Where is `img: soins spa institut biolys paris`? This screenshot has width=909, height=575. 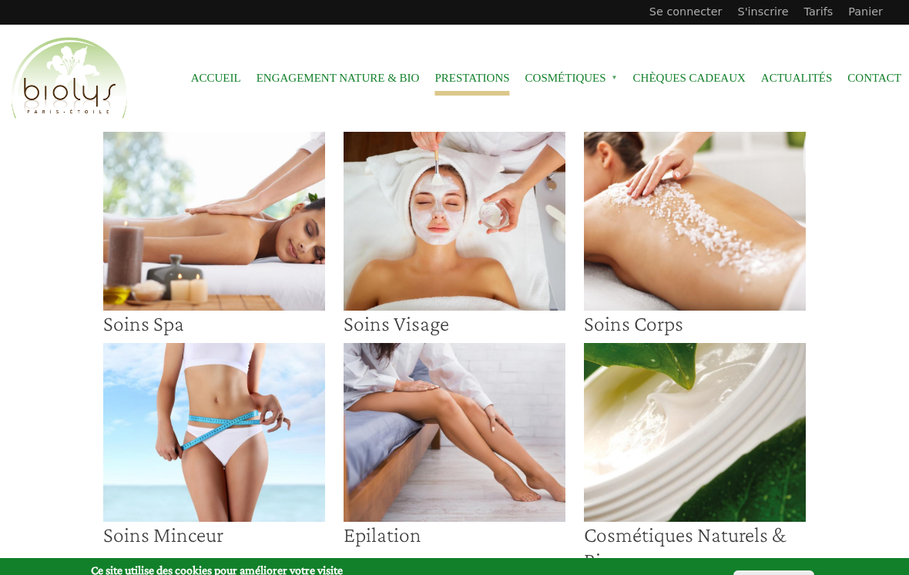 img: soins spa institut biolys paris is located at coordinates (214, 221).